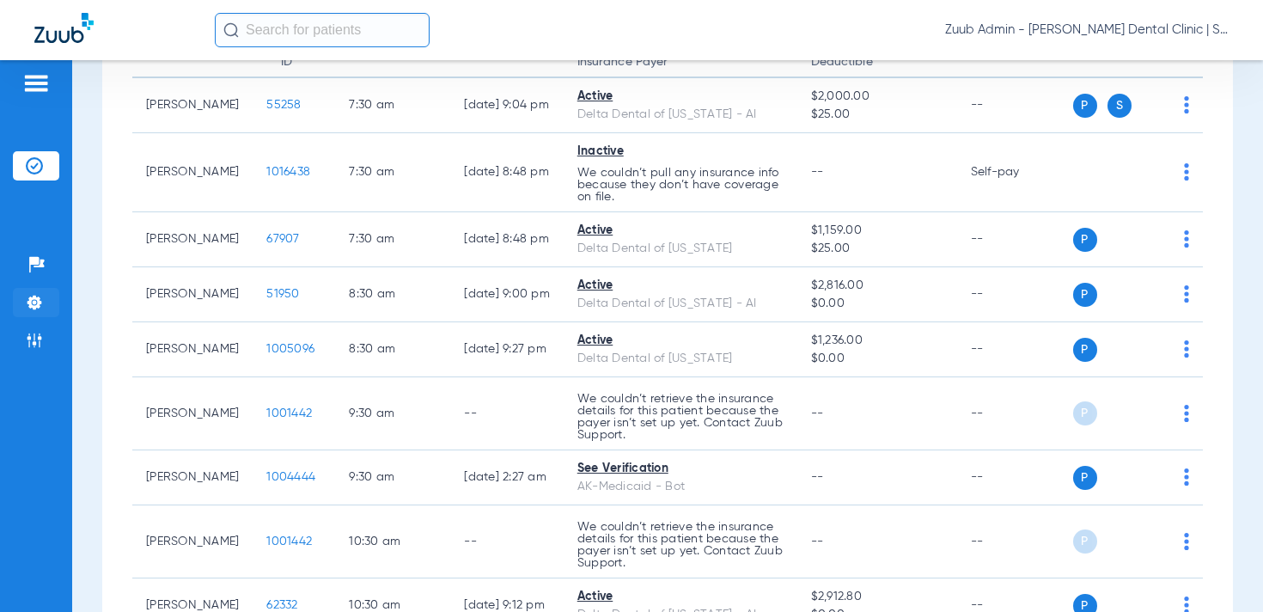 Image resolution: width=1263 pixels, height=612 pixels. What do you see at coordinates (284, 105) in the screenshot?
I see `span: 55258` at bounding box center [284, 105].